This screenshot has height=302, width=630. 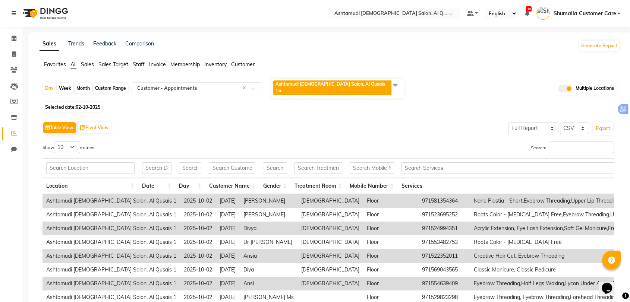 What do you see at coordinates (232, 186) in the screenshot?
I see `th: Customer Name: activate to sort column ascending` at bounding box center [232, 186].